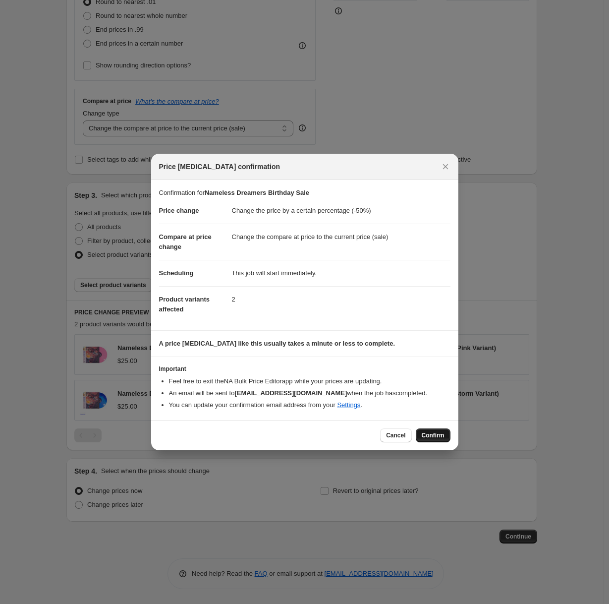 The width and height of the screenshot is (609, 604). What do you see at coordinates (310, 393) in the screenshot?
I see `li: An email will be sent to when the job has completed .` at bounding box center [310, 393].